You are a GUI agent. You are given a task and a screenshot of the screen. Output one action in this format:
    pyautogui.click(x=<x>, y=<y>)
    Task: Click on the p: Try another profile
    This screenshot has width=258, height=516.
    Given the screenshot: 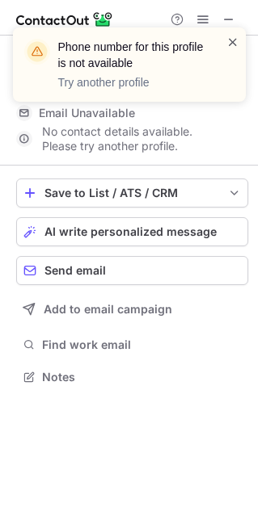 What is the action you would take?
    pyautogui.click(x=132, y=82)
    